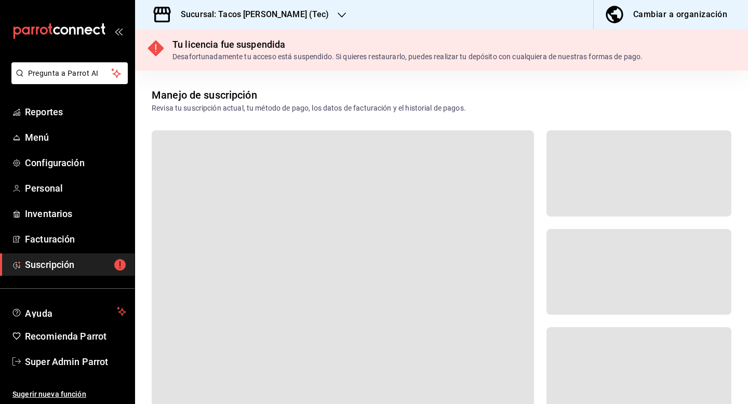  Describe the element at coordinates (68, 81) in the screenshot. I see `a: Pregunta a Parrot AI` at that location.